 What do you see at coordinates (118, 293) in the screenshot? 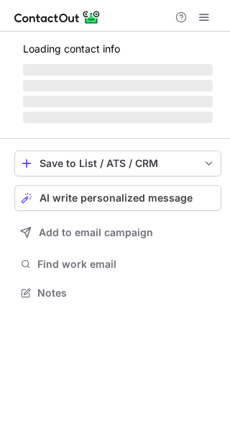
I see `button: Notes` at bounding box center [118, 293].